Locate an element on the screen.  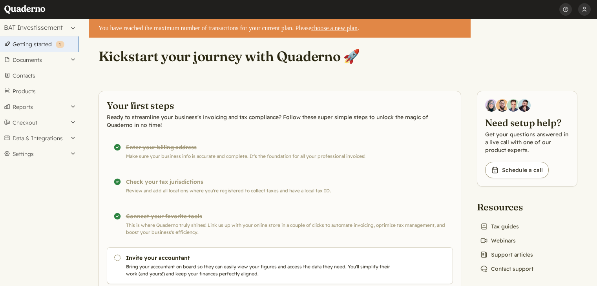
img: Javier Rubio, DevRel at Quaderno is located at coordinates (524, 106).